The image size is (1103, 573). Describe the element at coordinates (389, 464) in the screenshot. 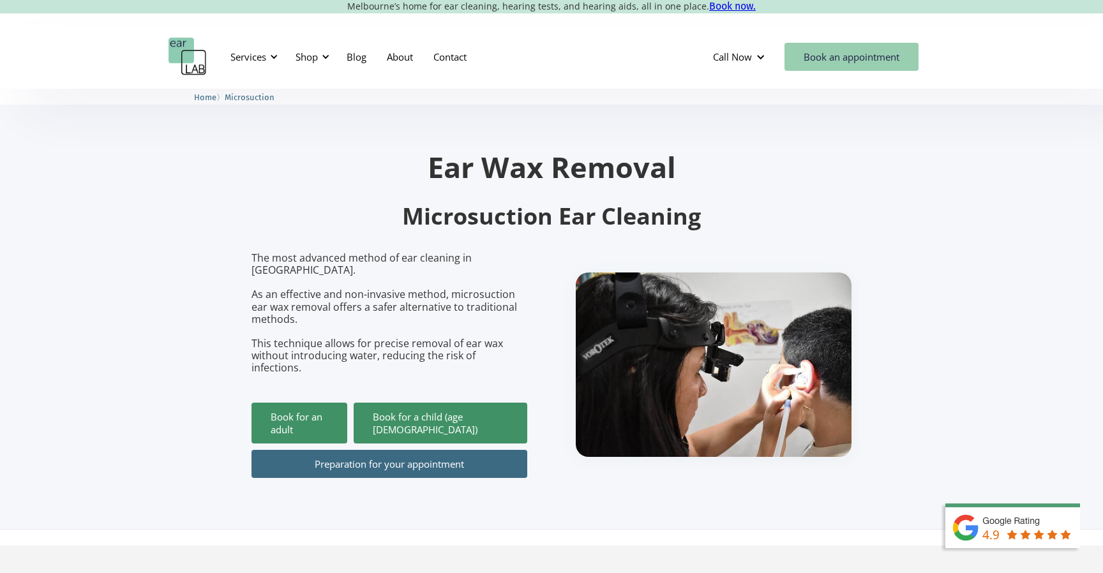

I see `a: Preparation for your appointment` at that location.